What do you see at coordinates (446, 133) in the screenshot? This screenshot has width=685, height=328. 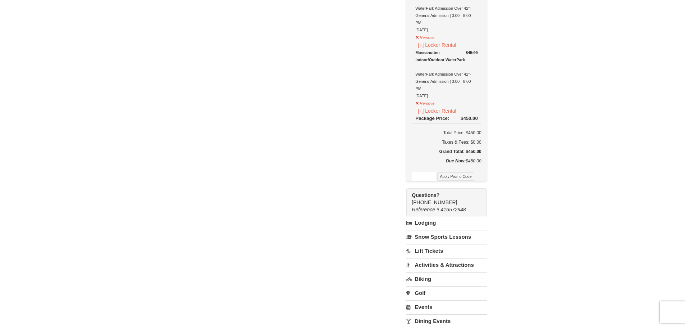 I see `h6: Total Price: $450.00` at bounding box center [446, 133].